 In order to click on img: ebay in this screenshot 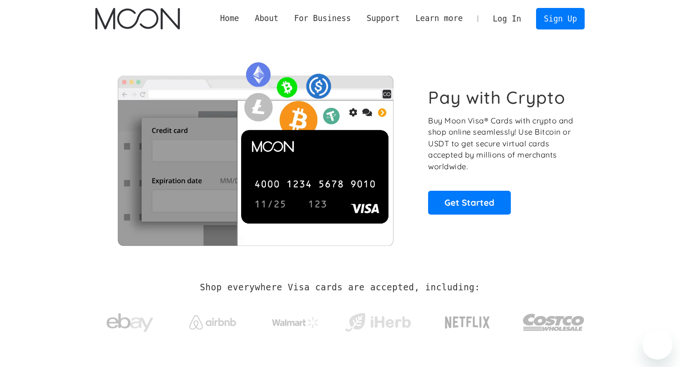, I will do `click(130, 322)`.